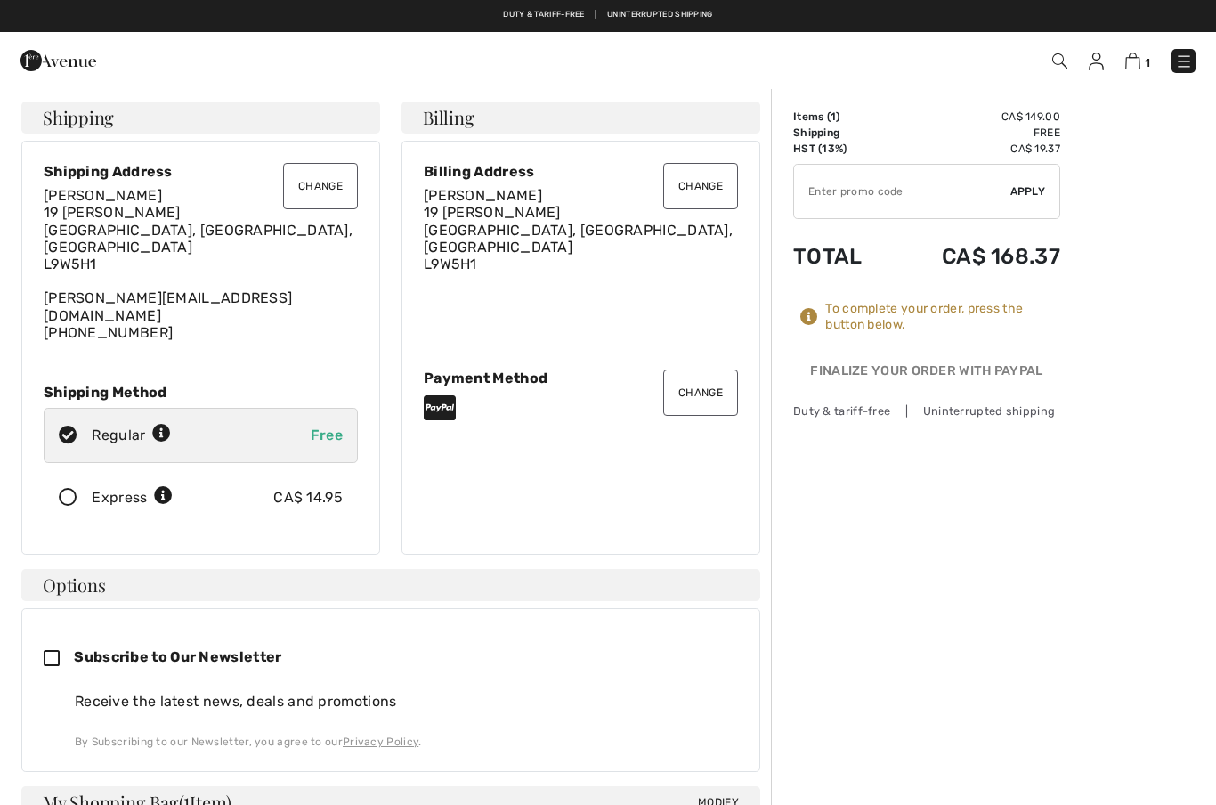 The height and width of the screenshot is (805, 1216). Describe the element at coordinates (580, 377) in the screenshot. I see `div: Payment Method` at that location.